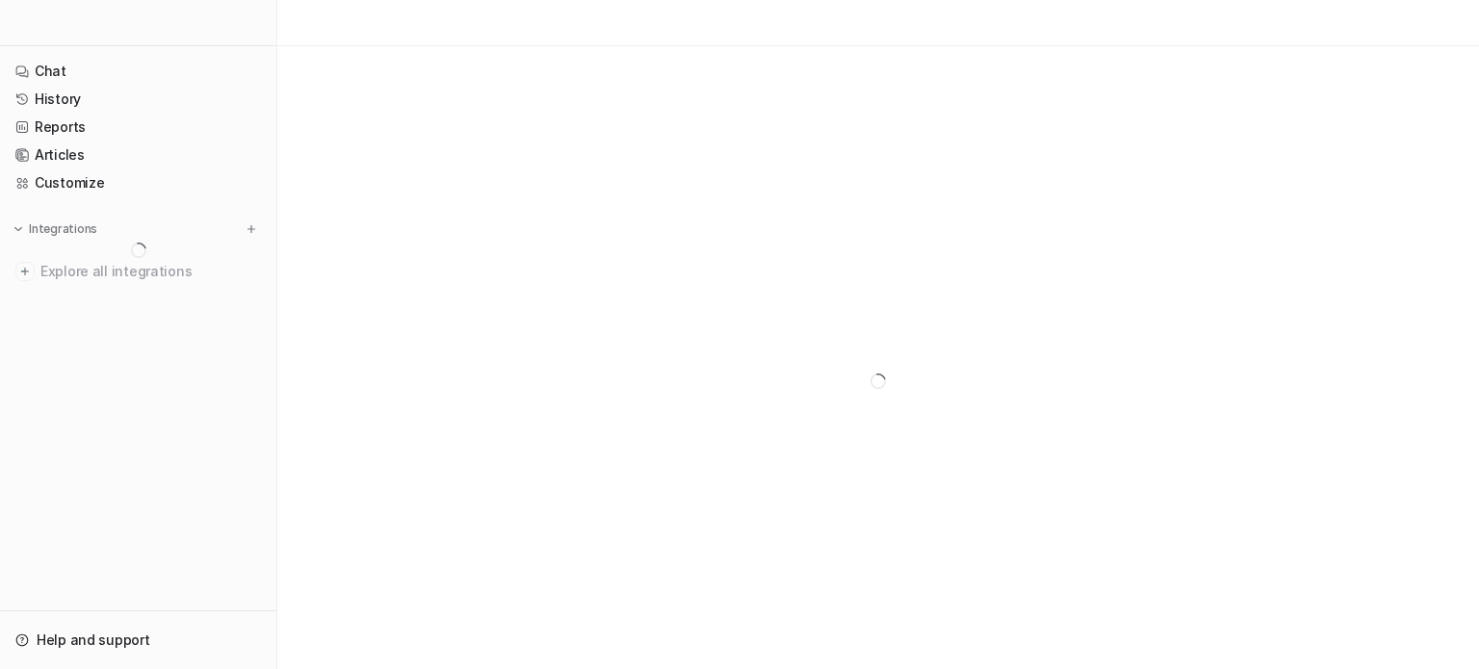 The height and width of the screenshot is (669, 1479). Describe the element at coordinates (55, 229) in the screenshot. I see `button: Integrations` at that location.